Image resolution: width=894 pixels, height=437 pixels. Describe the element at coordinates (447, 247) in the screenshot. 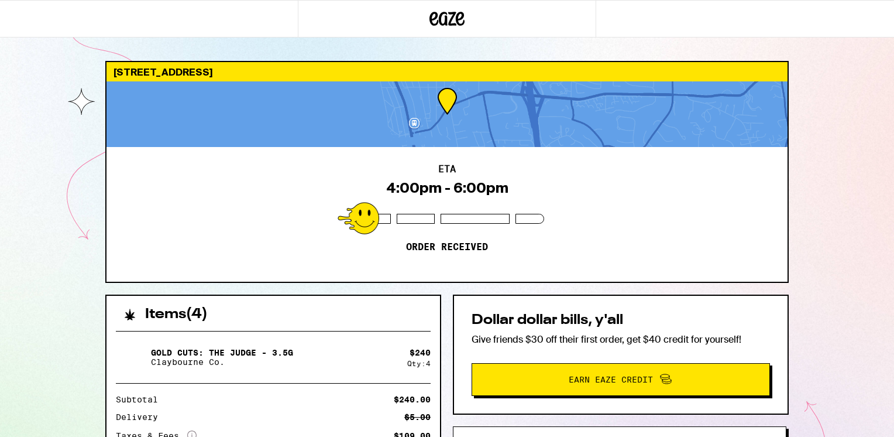

I see `p: Order received` at that location.